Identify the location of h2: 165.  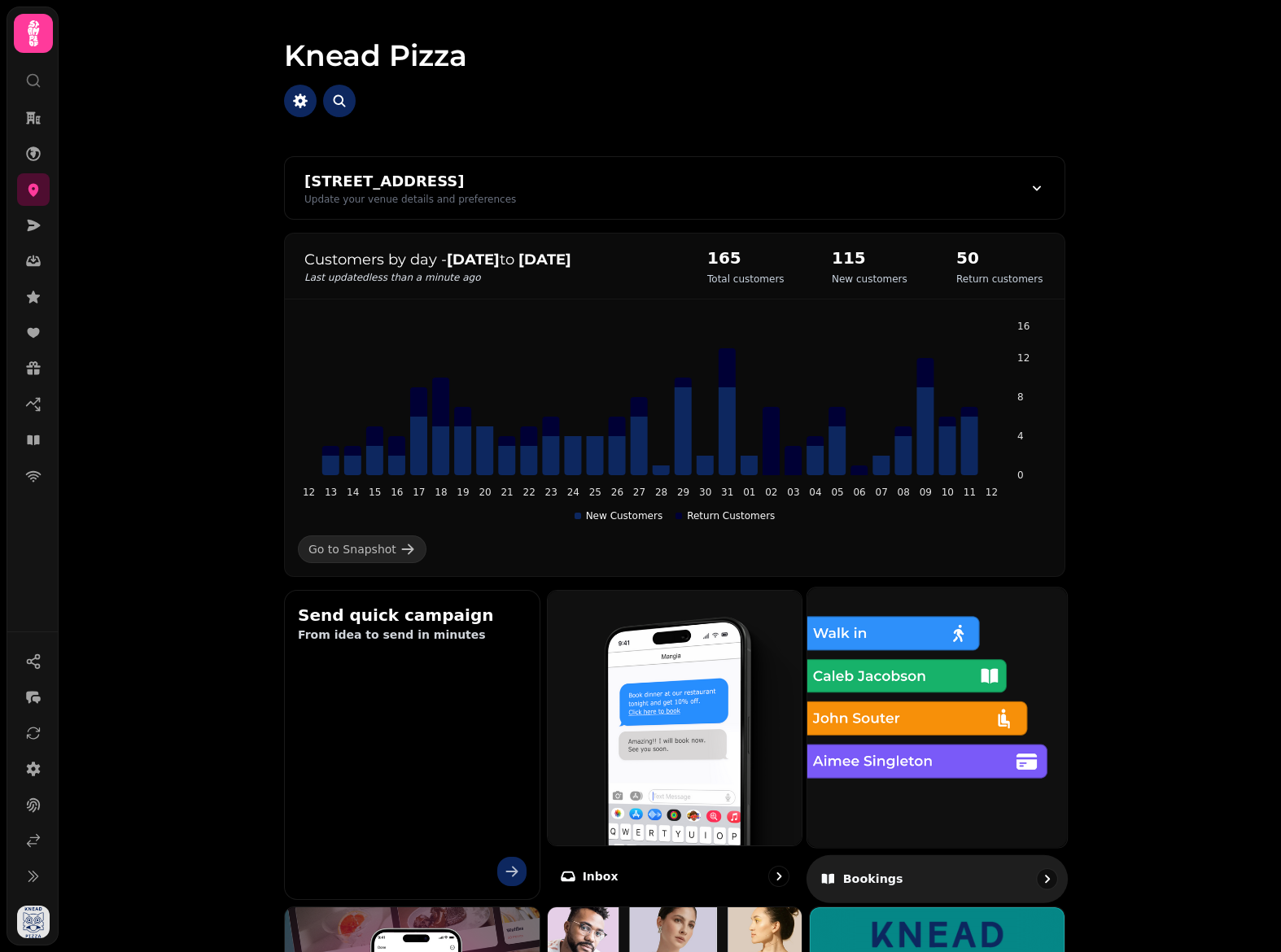
(746, 258).